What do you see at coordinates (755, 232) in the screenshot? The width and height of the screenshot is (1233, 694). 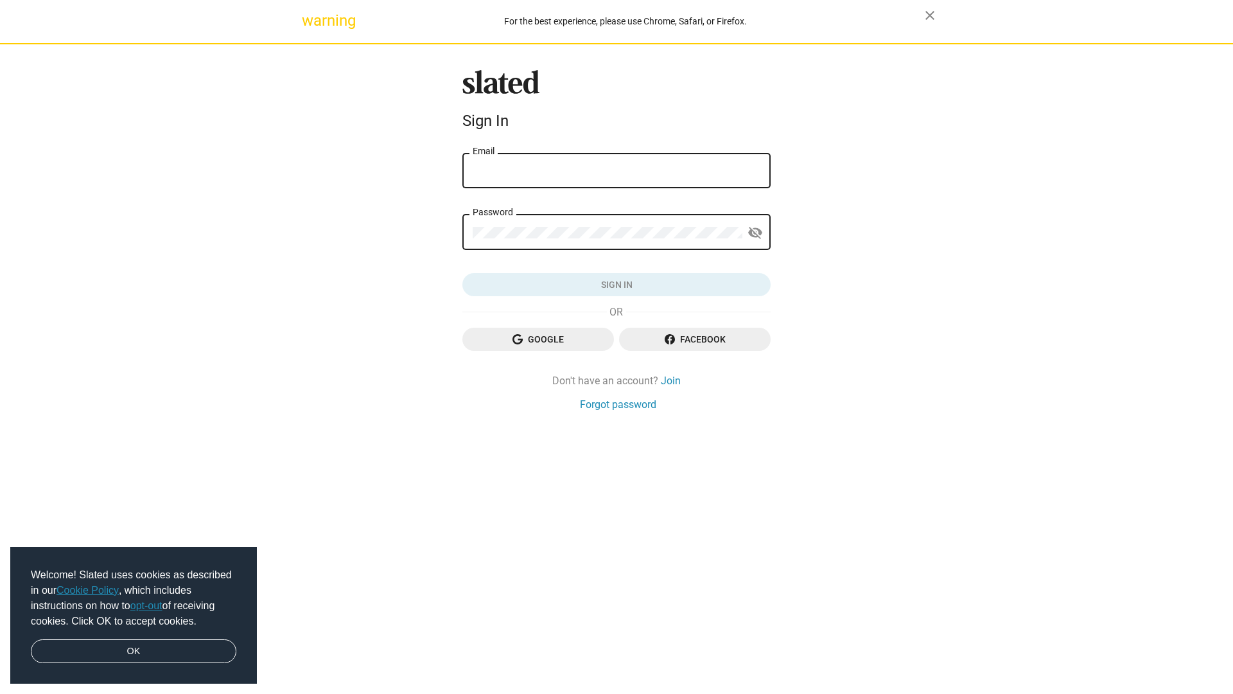 I see `mat-icon: visibility_off` at bounding box center [755, 232].